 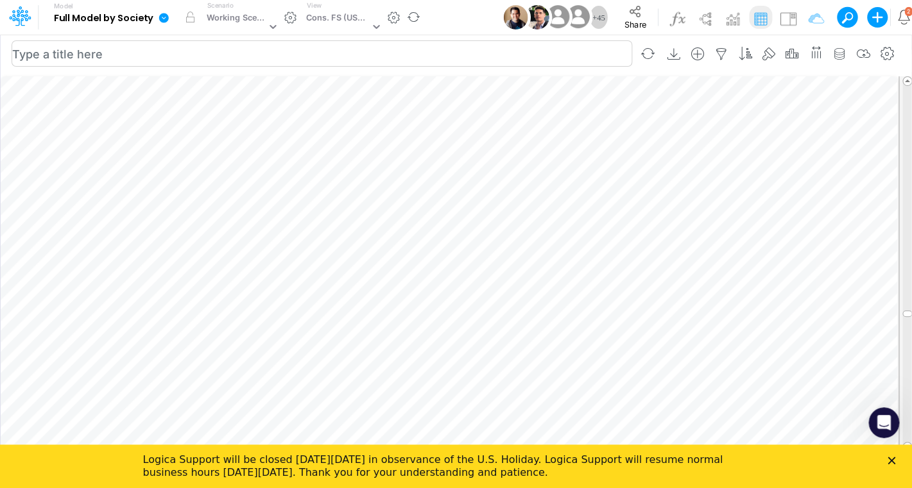 I want to click on div: Cons. FS (USGaap), so click(x=338, y=19).